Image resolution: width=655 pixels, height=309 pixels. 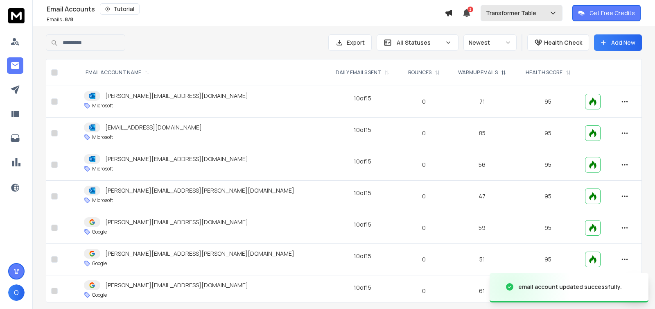 I want to click on div: EMAIL ACCOUNT NAME, so click(x=118, y=73).